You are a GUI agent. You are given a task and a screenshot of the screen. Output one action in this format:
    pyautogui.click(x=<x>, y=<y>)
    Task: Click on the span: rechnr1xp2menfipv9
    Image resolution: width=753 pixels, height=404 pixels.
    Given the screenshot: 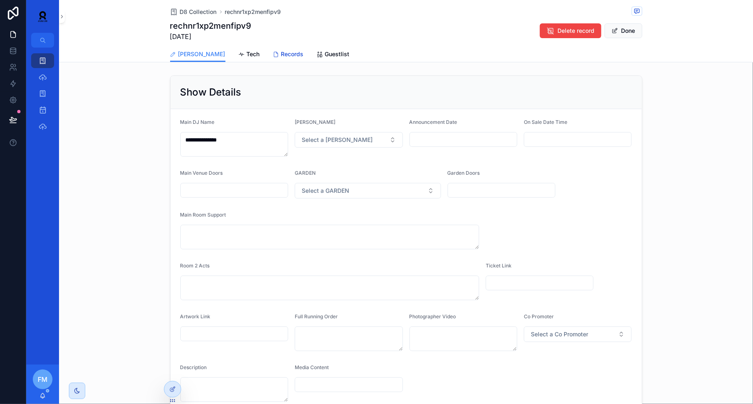 What is the action you would take?
    pyautogui.click(x=253, y=12)
    